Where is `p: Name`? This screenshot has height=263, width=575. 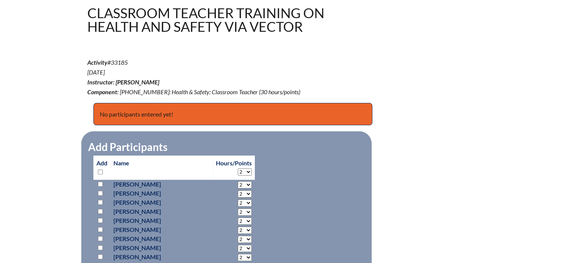
p: Name is located at coordinates (161, 163).